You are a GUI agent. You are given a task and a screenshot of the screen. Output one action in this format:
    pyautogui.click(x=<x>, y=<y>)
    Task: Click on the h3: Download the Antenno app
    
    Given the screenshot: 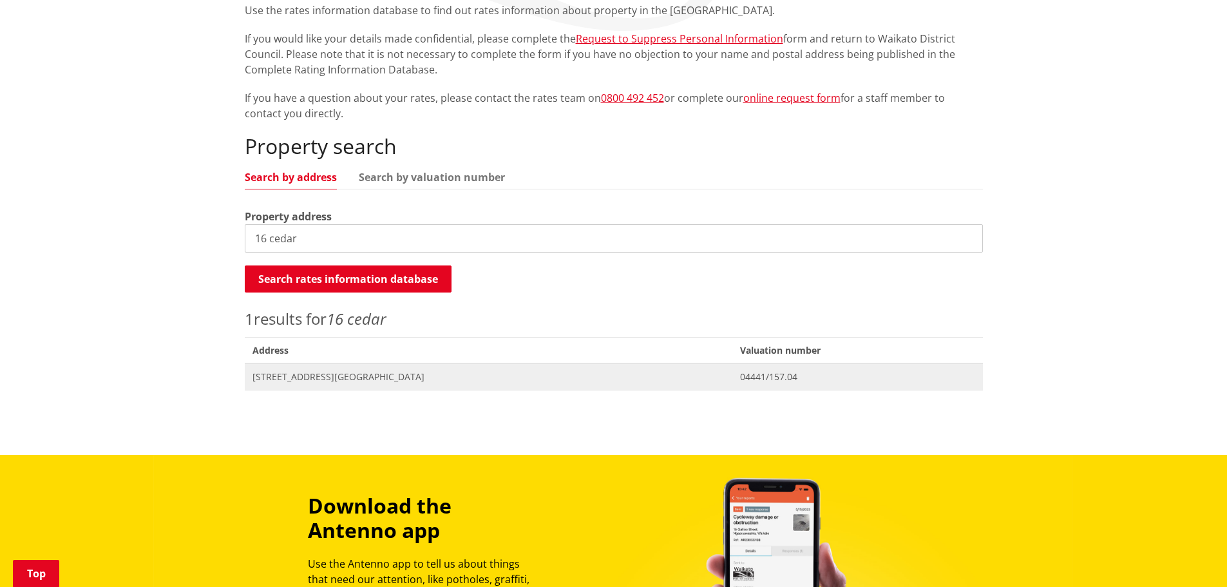 What is the action you would take?
    pyautogui.click(x=425, y=518)
    